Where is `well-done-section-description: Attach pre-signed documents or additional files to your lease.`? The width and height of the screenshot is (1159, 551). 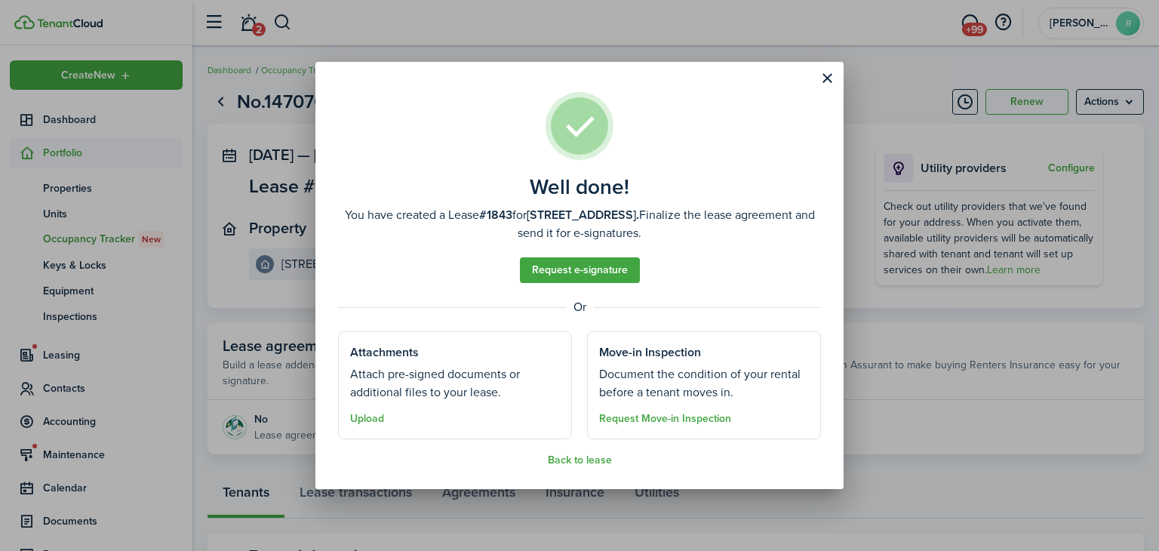 well-done-section-description: Attach pre-signed documents or additional files to your lease. is located at coordinates (455, 383).